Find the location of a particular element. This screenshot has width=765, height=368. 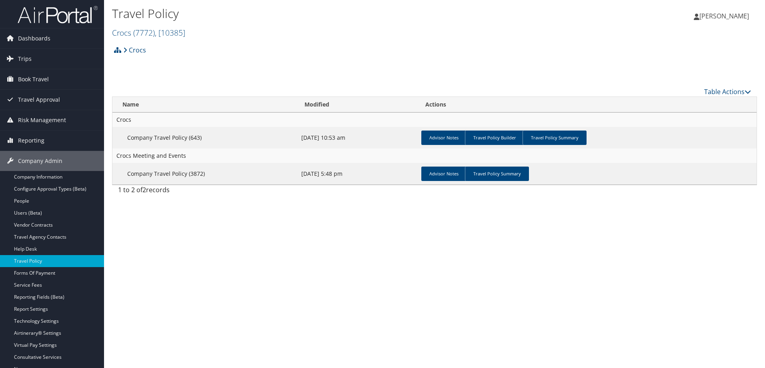

span: Company Admin is located at coordinates (40, 161).